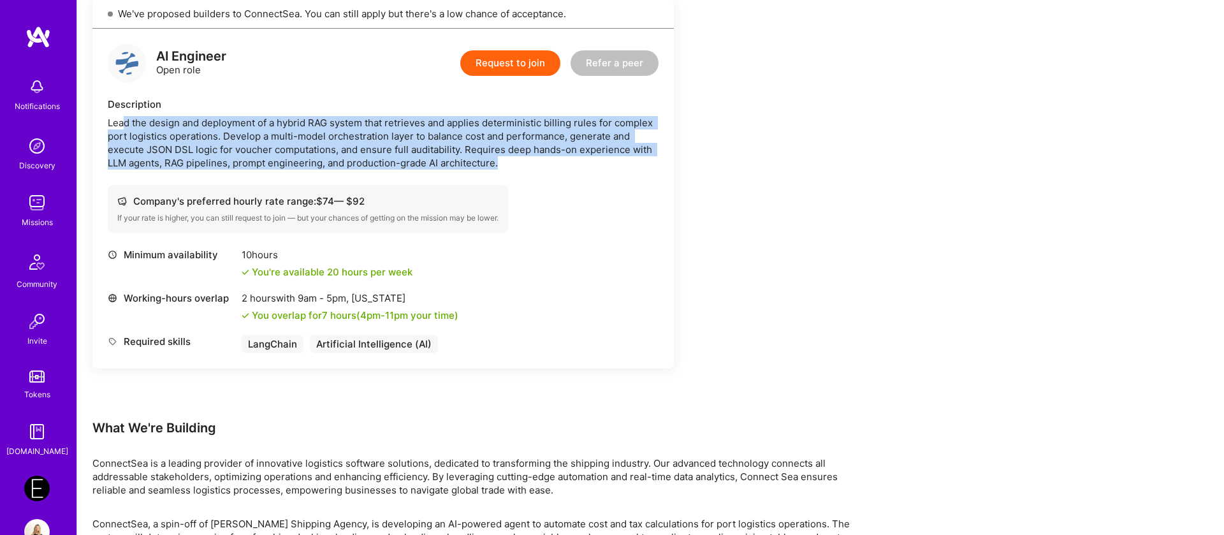 The width and height of the screenshot is (1224, 535). I want to click on div: Open role, so click(191, 63).